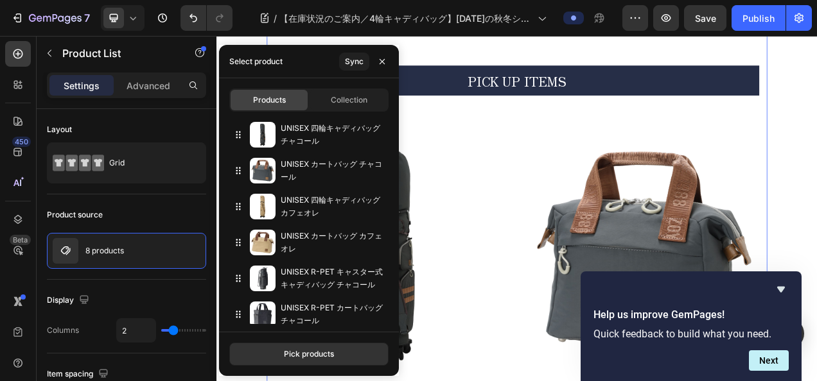  Describe the element at coordinates (705, 18) in the screenshot. I see `button: Save` at that location.